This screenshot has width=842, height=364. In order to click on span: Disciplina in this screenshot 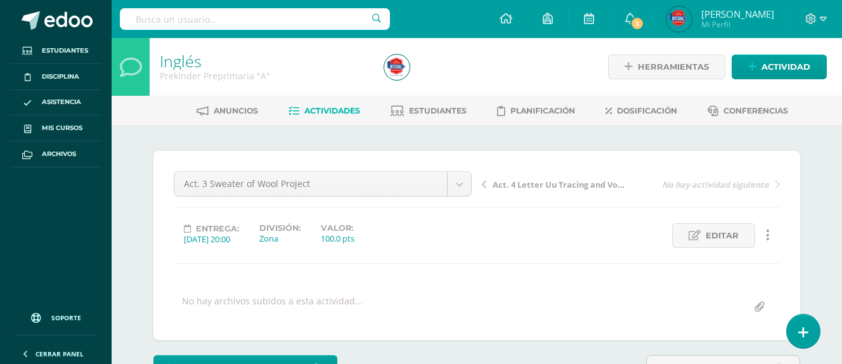, I will do `click(60, 77)`.